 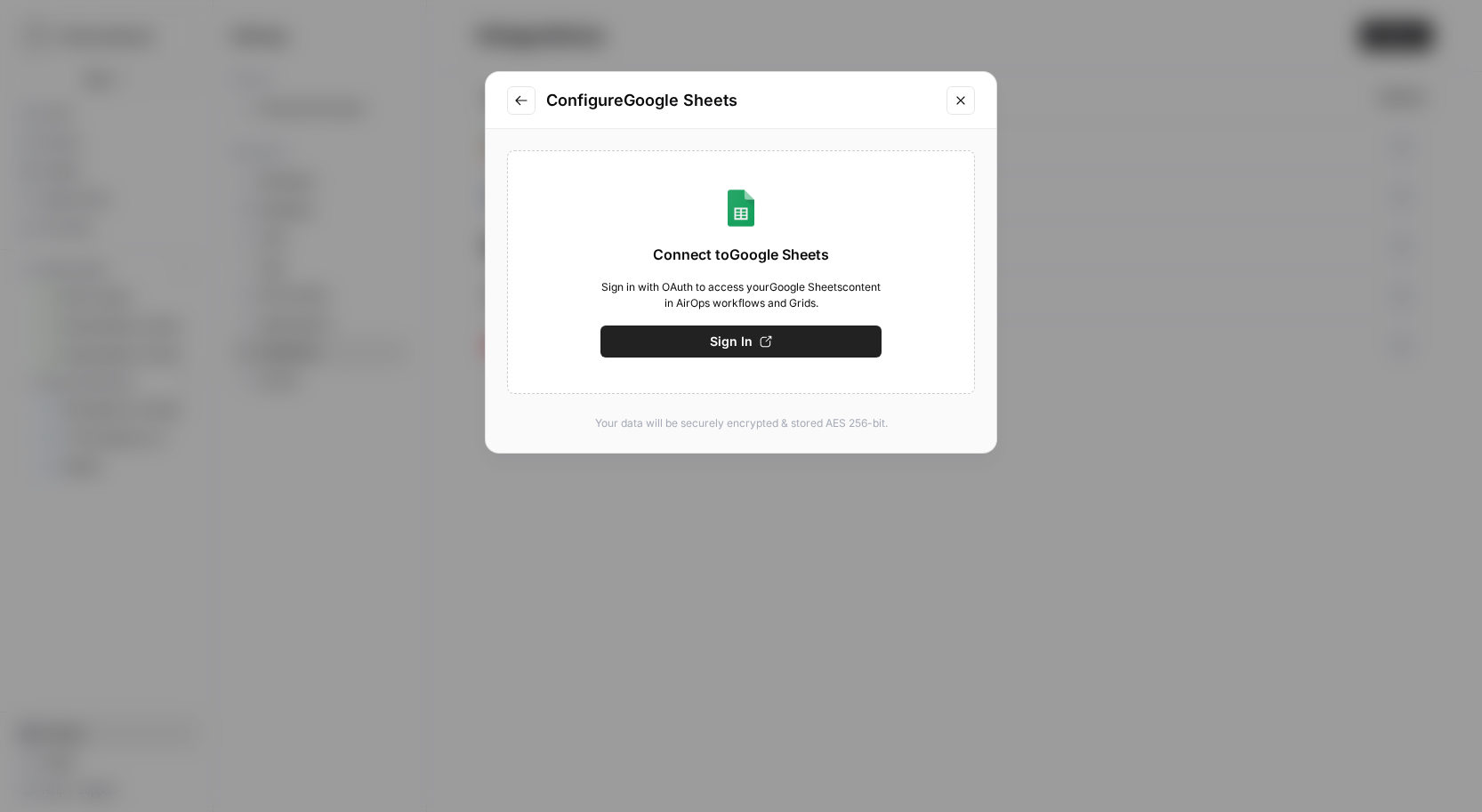 What do you see at coordinates (961, 100) in the screenshot?
I see `button: Close modal` at bounding box center [961, 100].